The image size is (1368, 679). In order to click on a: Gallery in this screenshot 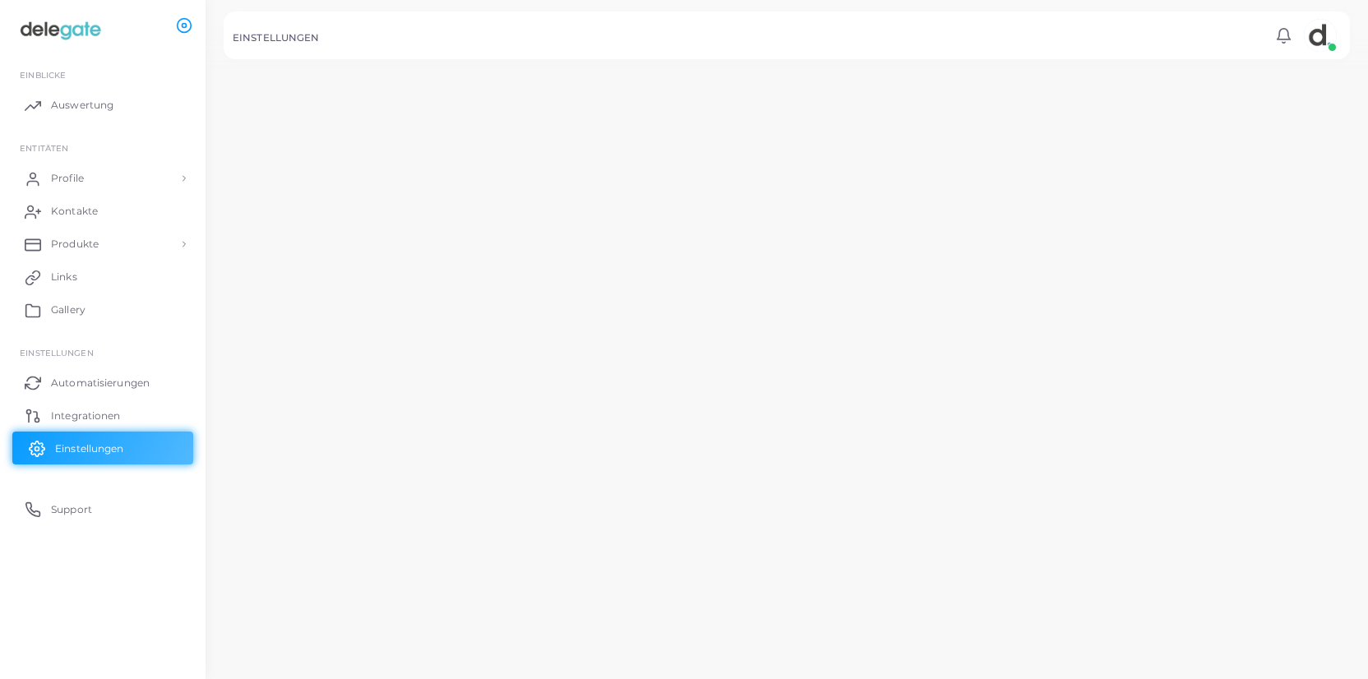, I will do `click(103, 310)`.